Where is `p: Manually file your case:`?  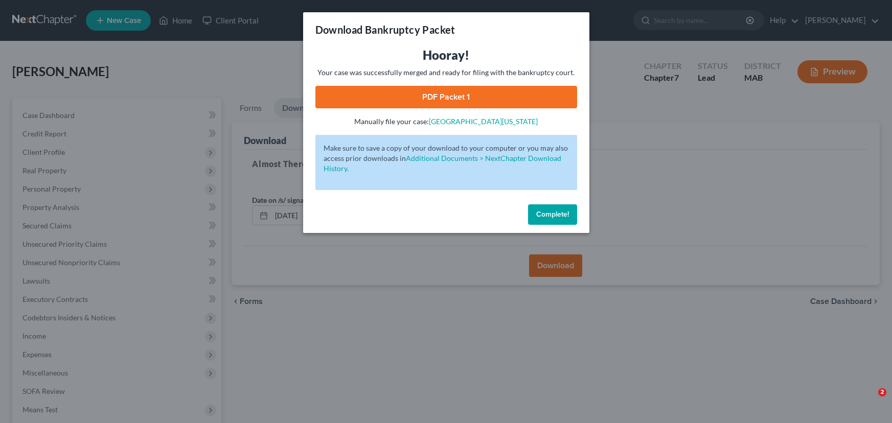
p: Manually file your case: is located at coordinates (446, 122).